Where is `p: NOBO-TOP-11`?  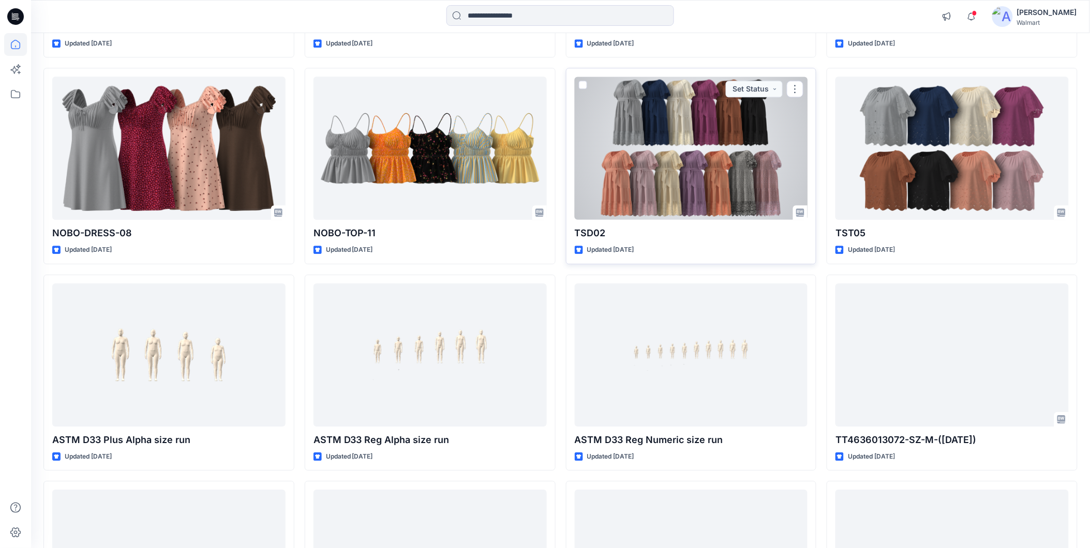 p: NOBO-TOP-11 is located at coordinates (430, 233).